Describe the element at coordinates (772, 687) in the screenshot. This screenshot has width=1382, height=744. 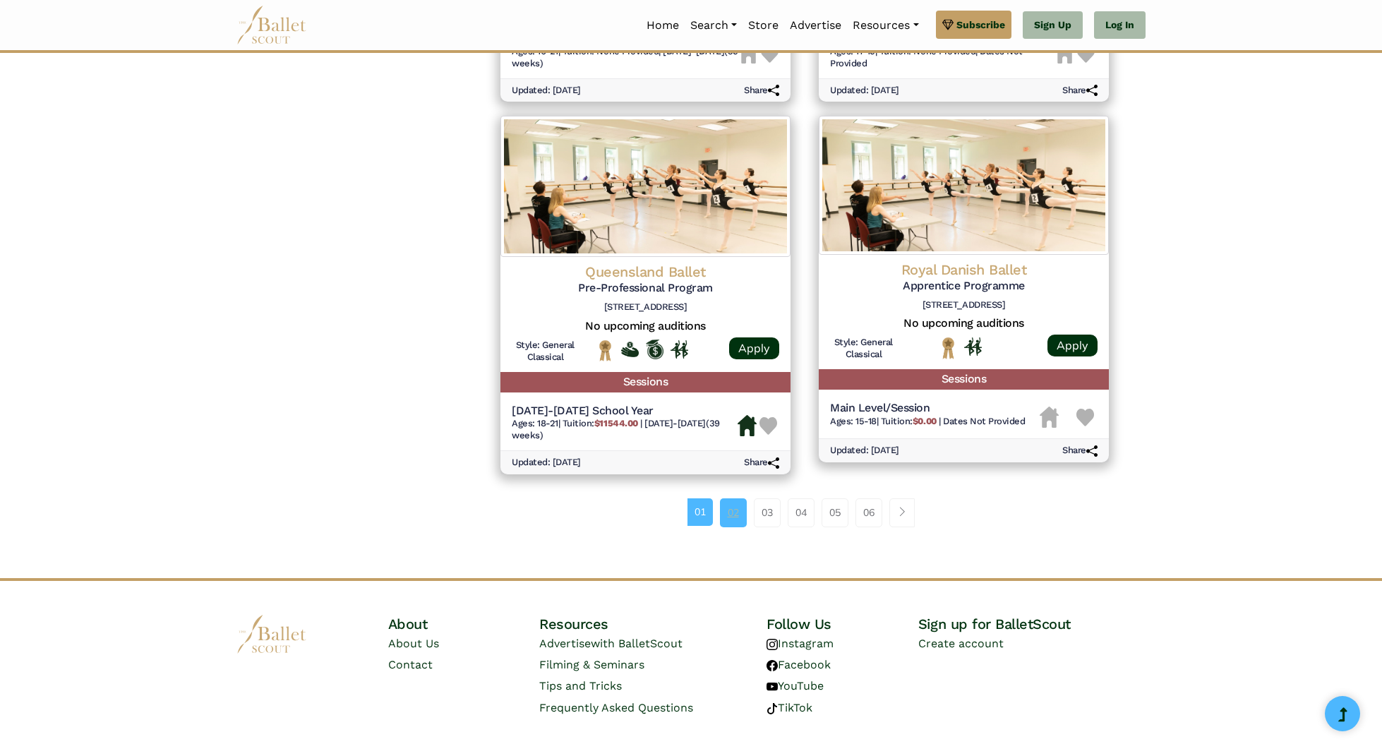
I see `img: youtube logo` at that location.